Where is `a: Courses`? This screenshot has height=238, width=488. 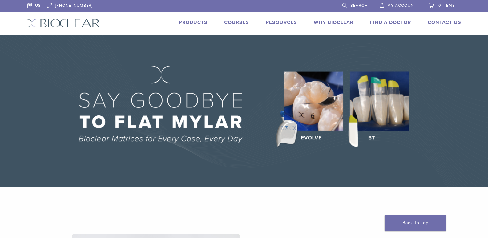 a: Courses is located at coordinates (236, 22).